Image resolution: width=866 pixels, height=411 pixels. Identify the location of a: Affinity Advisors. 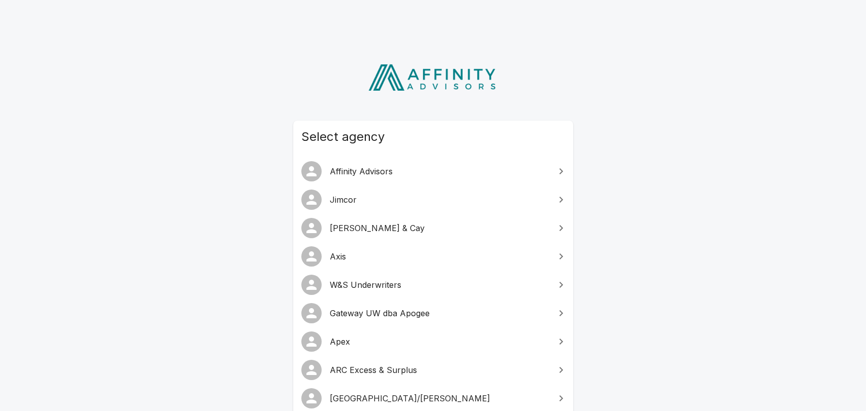
(433, 171).